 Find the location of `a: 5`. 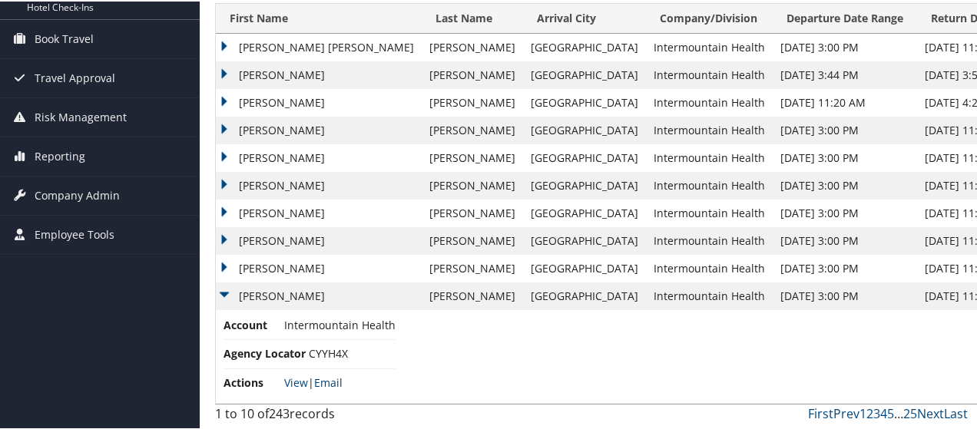

a: 5 is located at coordinates (890, 412).